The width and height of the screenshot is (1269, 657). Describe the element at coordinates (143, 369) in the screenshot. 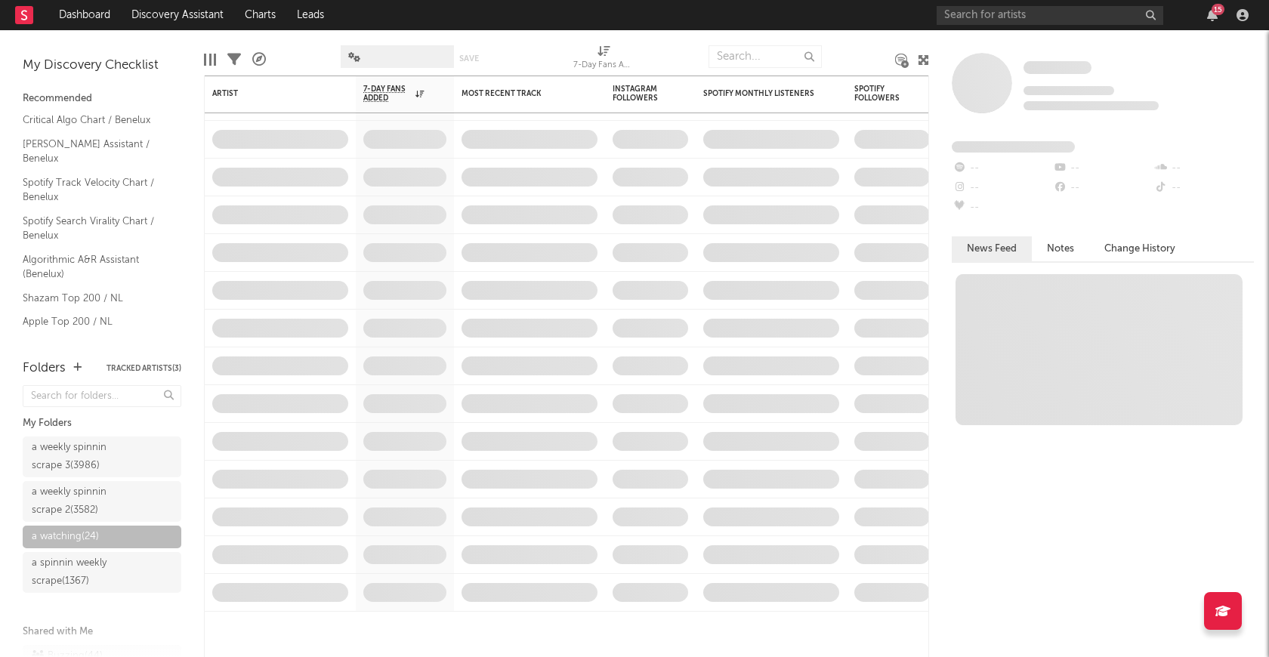

I see `button: Tracked Artists(3)` at that location.